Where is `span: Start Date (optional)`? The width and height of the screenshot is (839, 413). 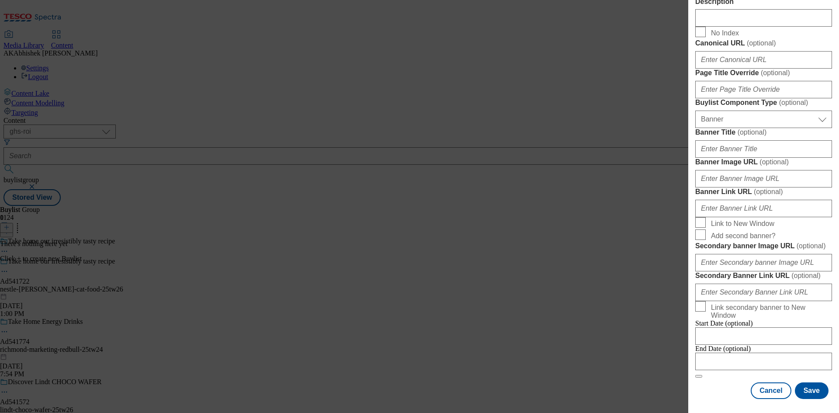
span: Start Date (optional) is located at coordinates (724, 323).